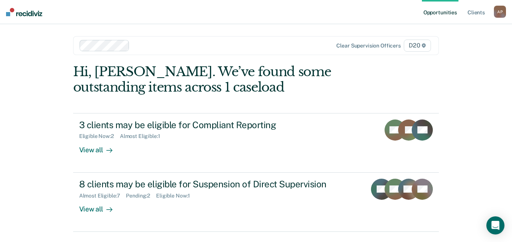 This screenshot has height=242, width=512. What do you see at coordinates (176, 196) in the screenshot?
I see `div: Eligible Now : 1` at bounding box center [176, 196].